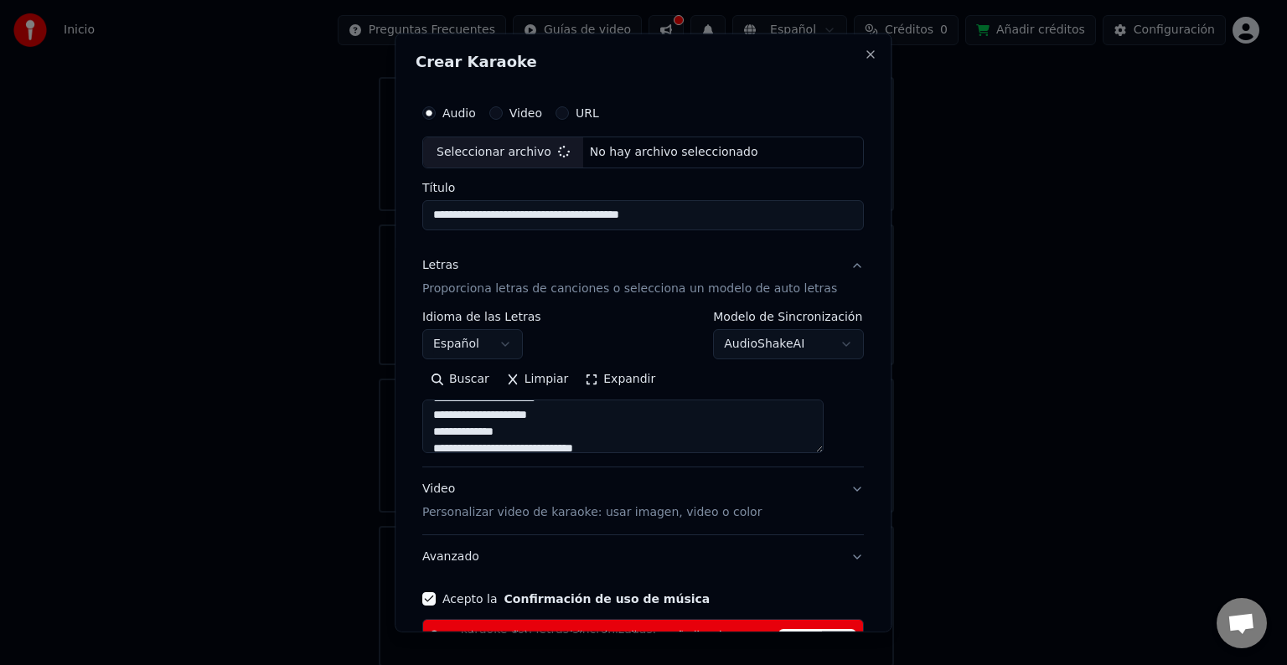  Describe the element at coordinates (643, 557) in the screenshot. I see `button: Avanzado` at that location.